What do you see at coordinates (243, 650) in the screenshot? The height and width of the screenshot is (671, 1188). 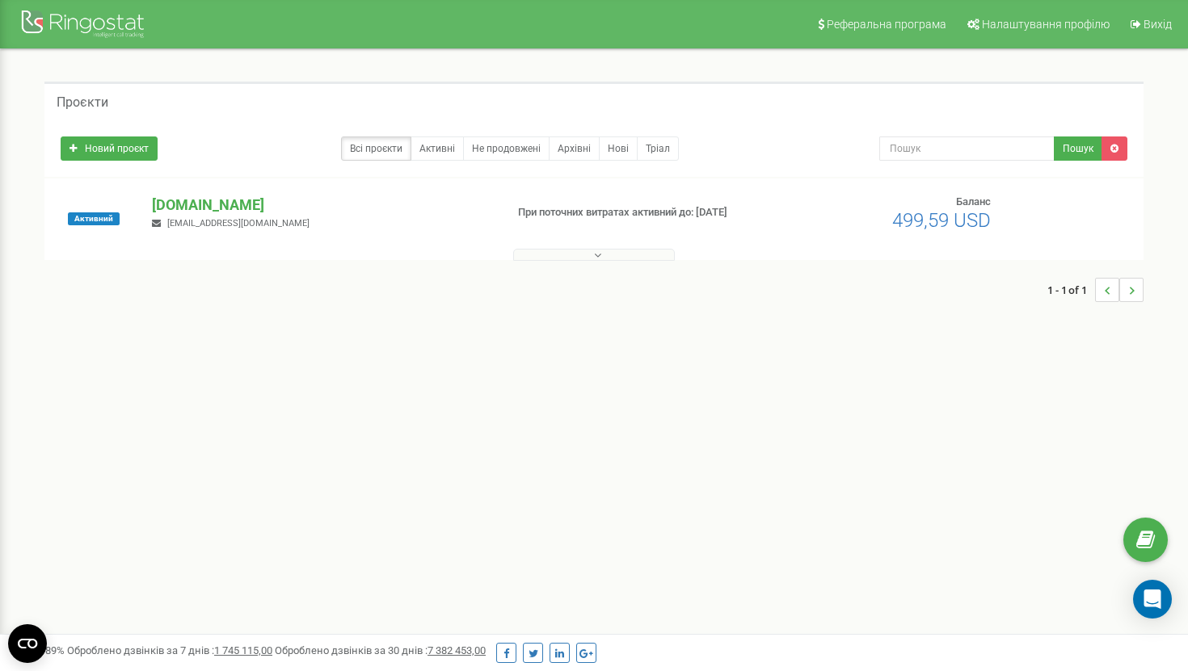 I see `u: 1 745 115,00` at bounding box center [243, 650].